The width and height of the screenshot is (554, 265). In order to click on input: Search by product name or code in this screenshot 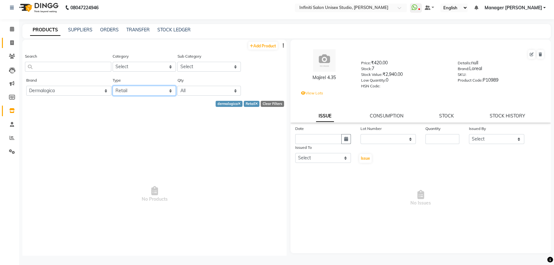, I will do `click(68, 67)`.